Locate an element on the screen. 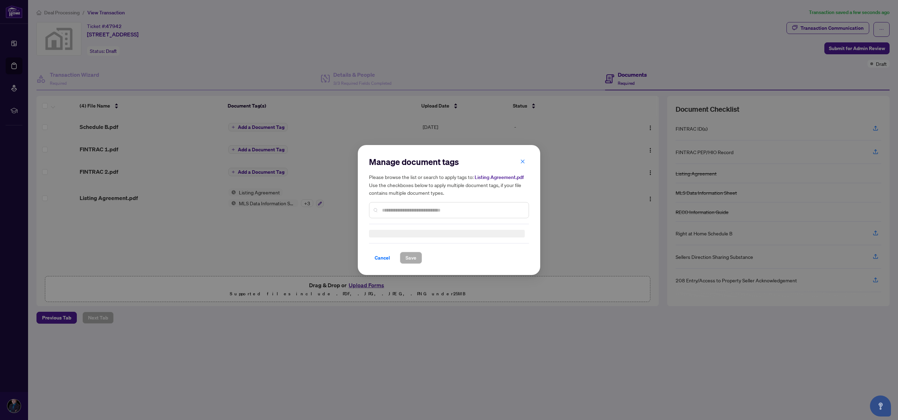  button: Save is located at coordinates (411, 258).